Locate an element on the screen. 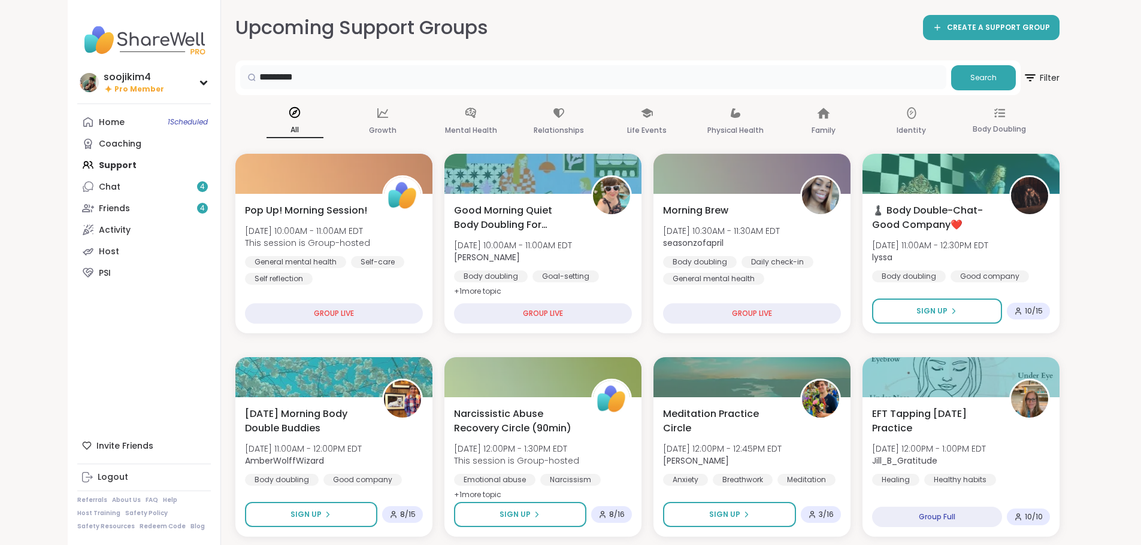  b: Jill_B_Gratitude is located at coordinates (904, 461).